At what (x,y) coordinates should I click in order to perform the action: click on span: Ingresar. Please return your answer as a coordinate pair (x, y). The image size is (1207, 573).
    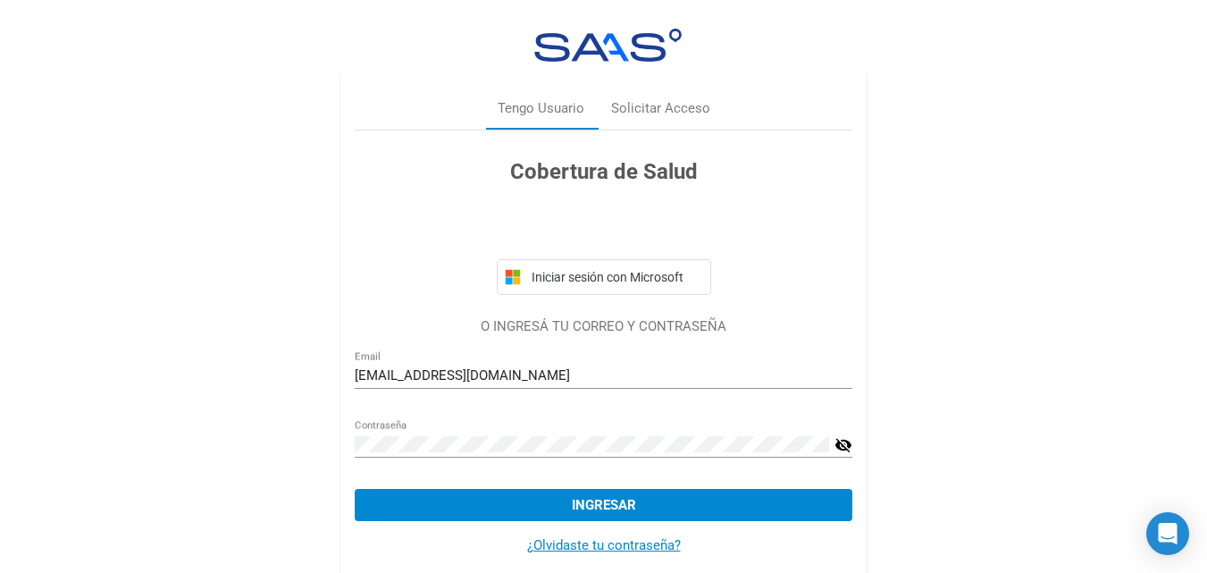
    Looking at the image, I should click on (604, 505).